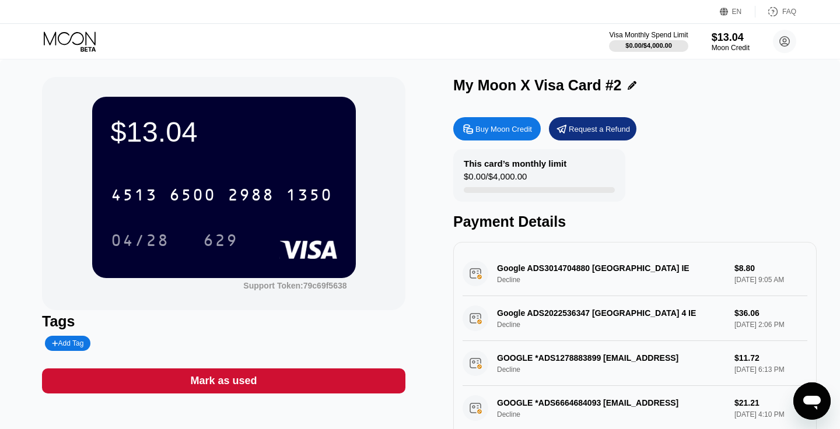 The height and width of the screenshot is (429, 840). I want to click on div: Support Token: 79c69f5638, so click(295, 286).